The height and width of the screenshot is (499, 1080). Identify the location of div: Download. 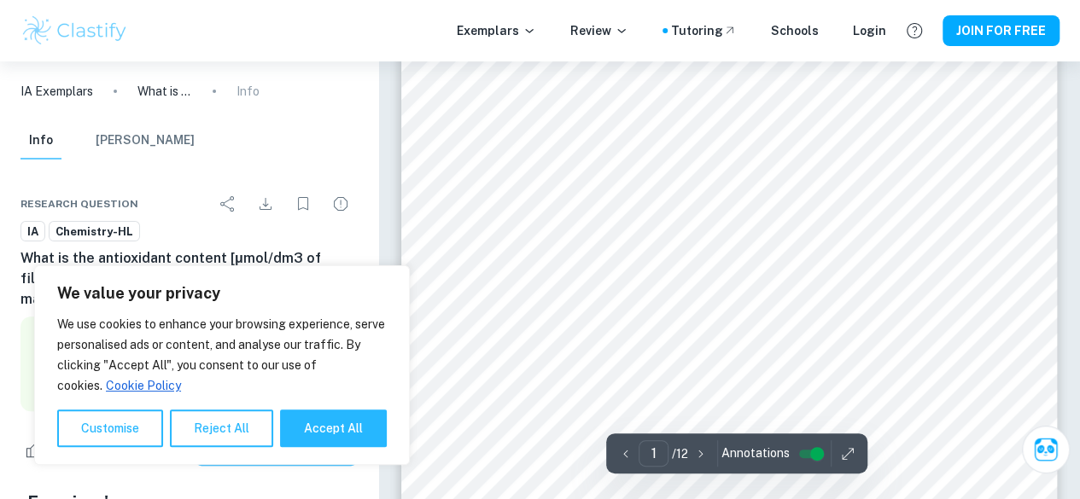
(265, 204).